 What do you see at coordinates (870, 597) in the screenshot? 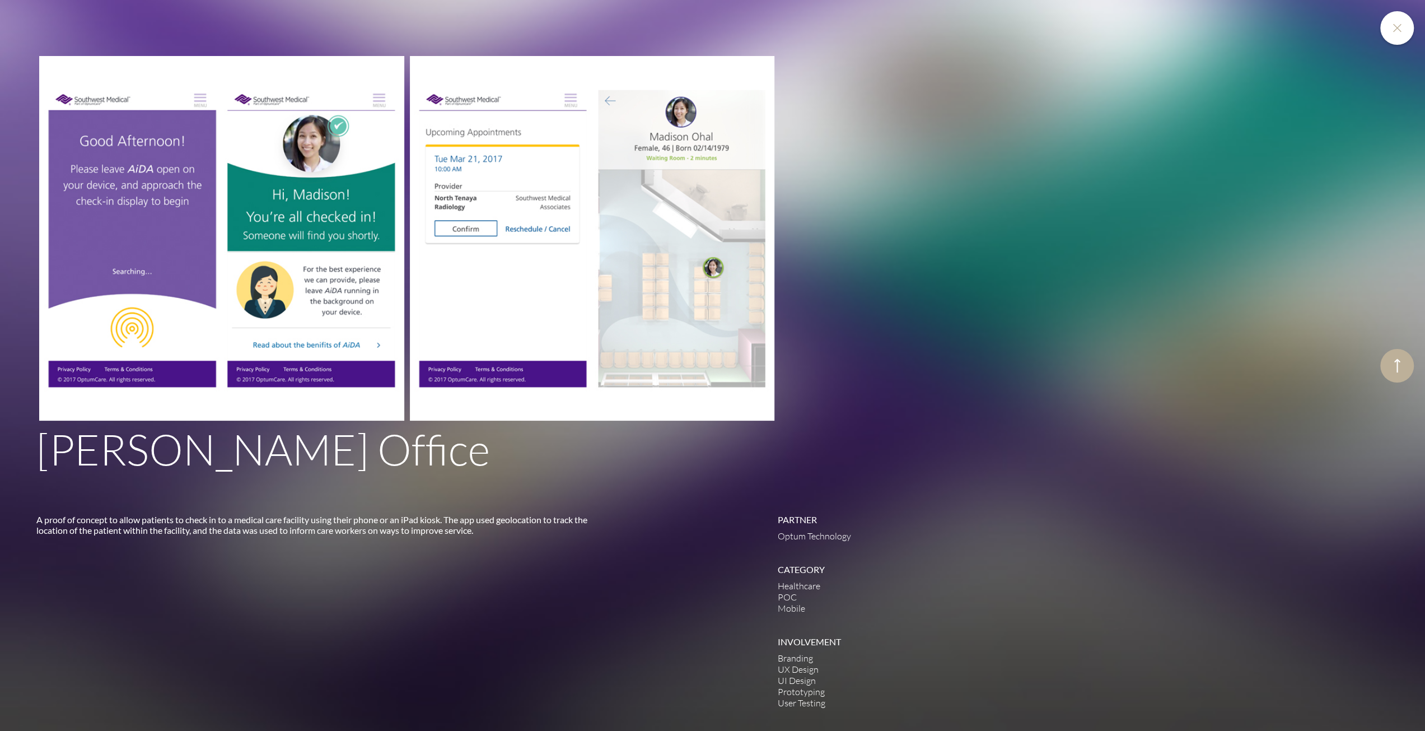
I see `li: POC` at bounding box center [870, 597].